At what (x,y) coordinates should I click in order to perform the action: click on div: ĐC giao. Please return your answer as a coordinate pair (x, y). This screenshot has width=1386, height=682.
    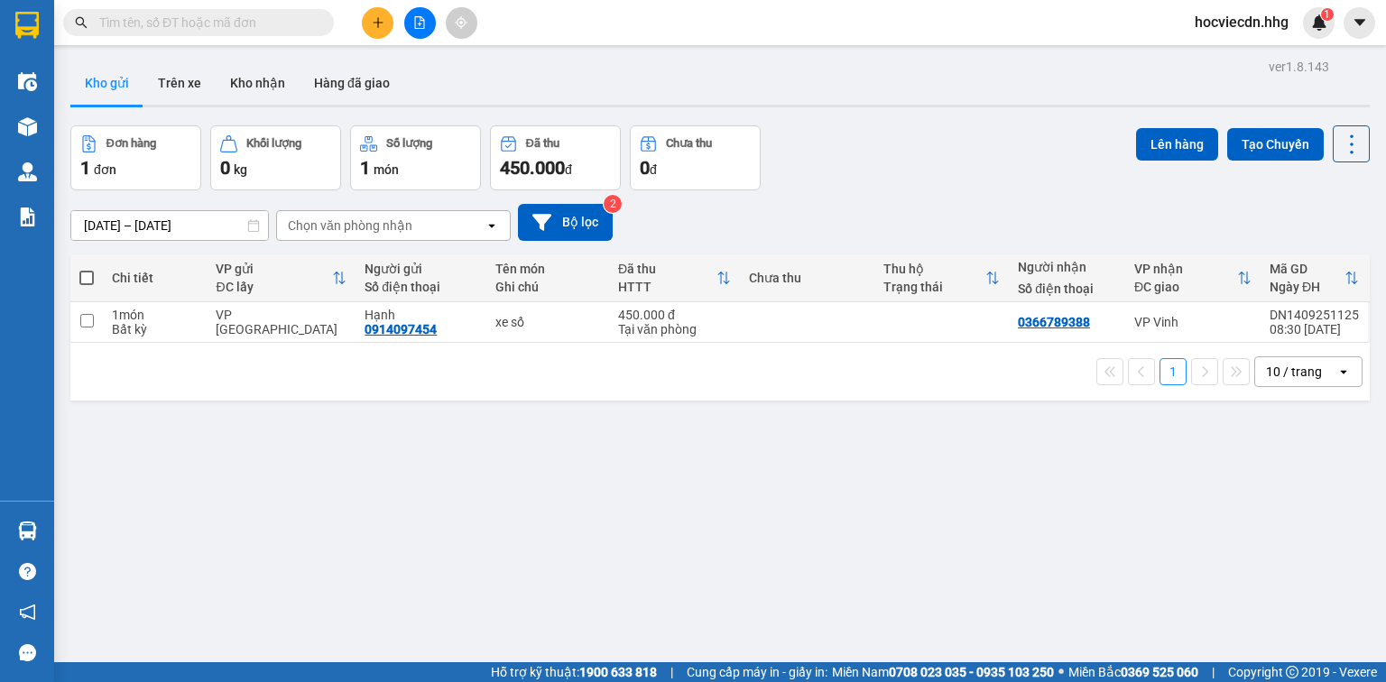
    Looking at the image, I should click on (1186, 287).